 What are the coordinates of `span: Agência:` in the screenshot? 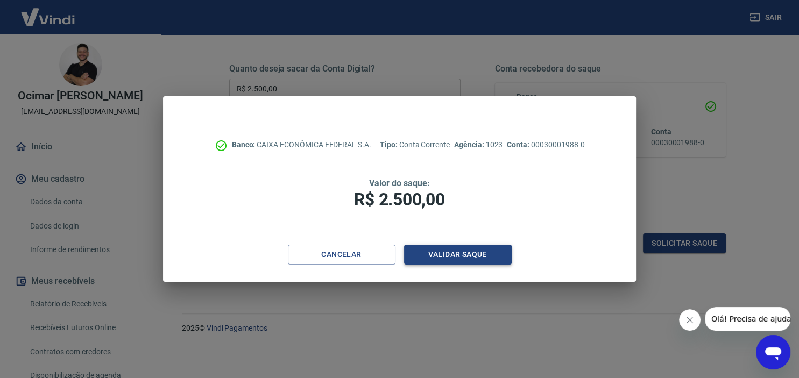 It's located at (470, 145).